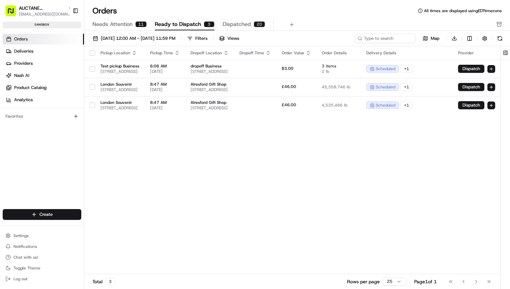 Image resolution: width=510 pixels, height=289 pixels. Describe the element at coordinates (112, 24) in the screenshot. I see `span: Needs Attention` at that location.